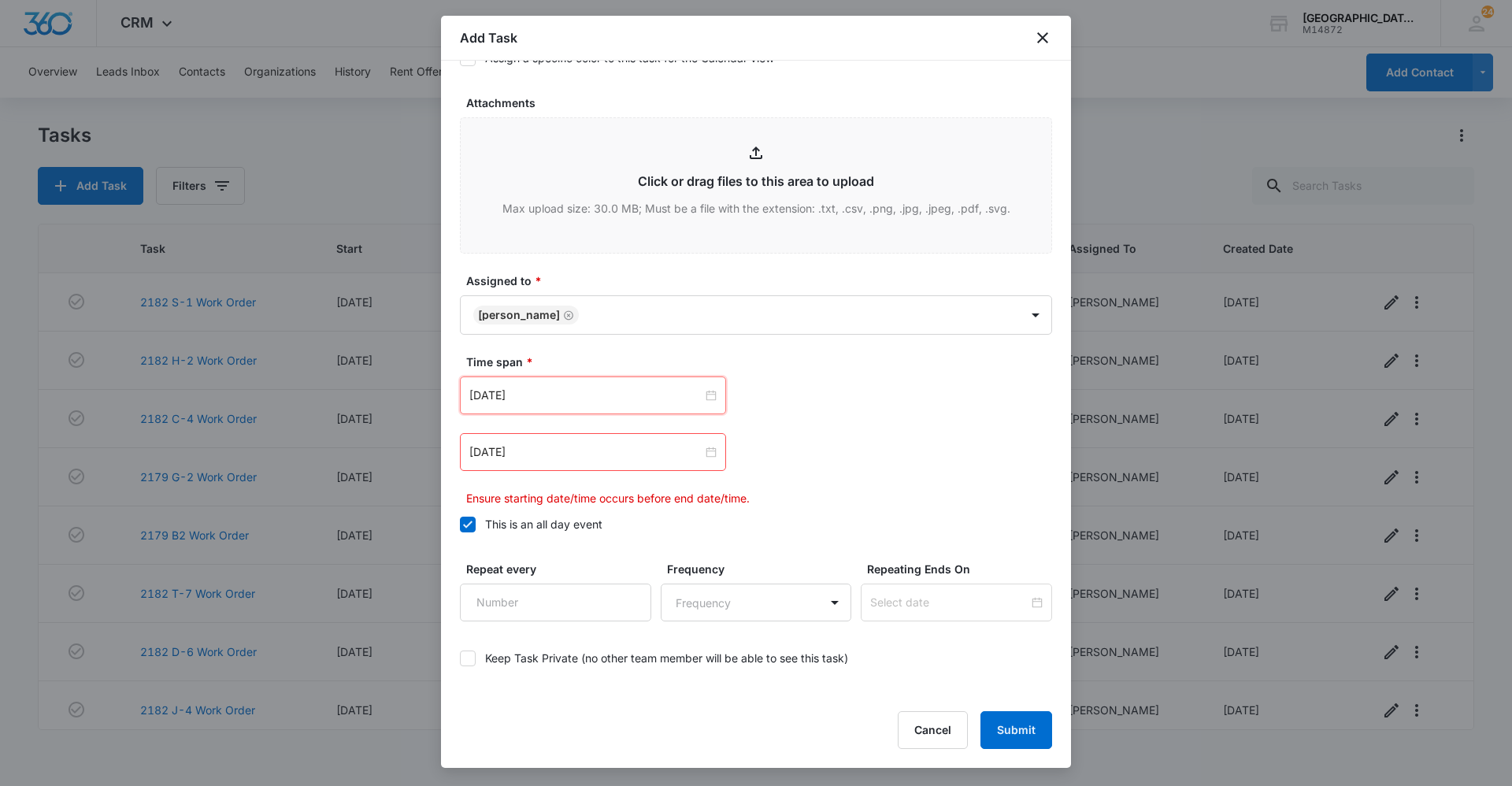 Image resolution: width=1512 pixels, height=786 pixels. What do you see at coordinates (932, 730) in the screenshot?
I see `button: Cancel` at bounding box center [932, 730].